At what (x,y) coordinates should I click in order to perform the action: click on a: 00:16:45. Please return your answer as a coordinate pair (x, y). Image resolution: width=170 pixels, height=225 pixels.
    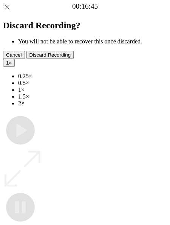
    Looking at the image, I should click on (85, 6).